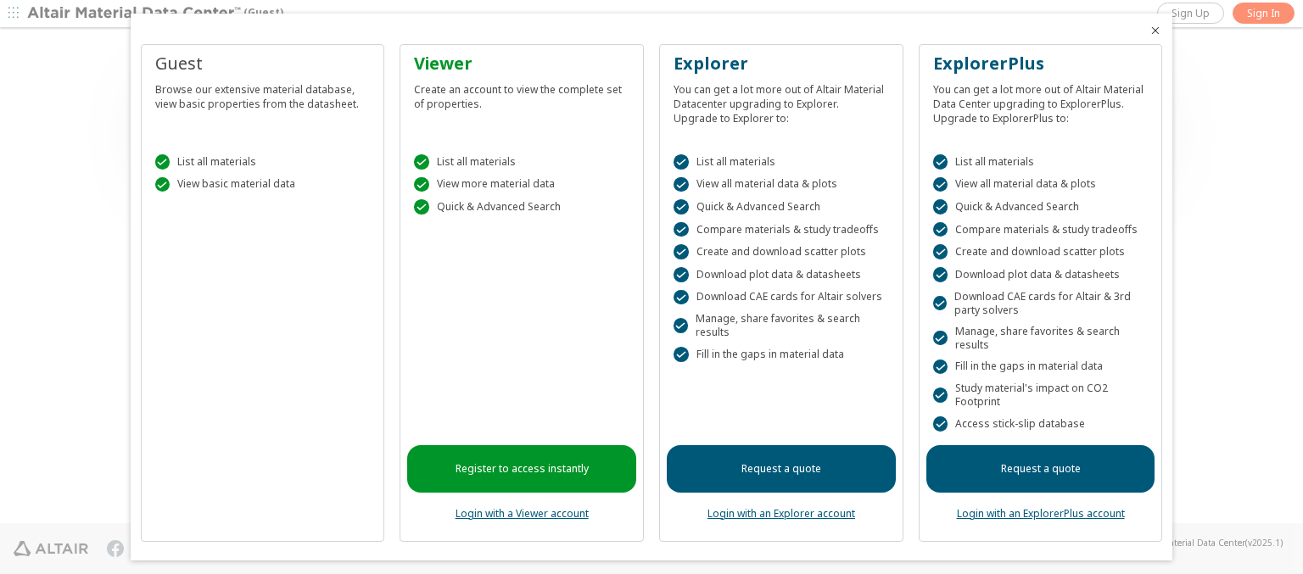 The height and width of the screenshot is (574, 1303). What do you see at coordinates (781, 513) in the screenshot?
I see `a: Login with an Explorer account` at bounding box center [781, 513].